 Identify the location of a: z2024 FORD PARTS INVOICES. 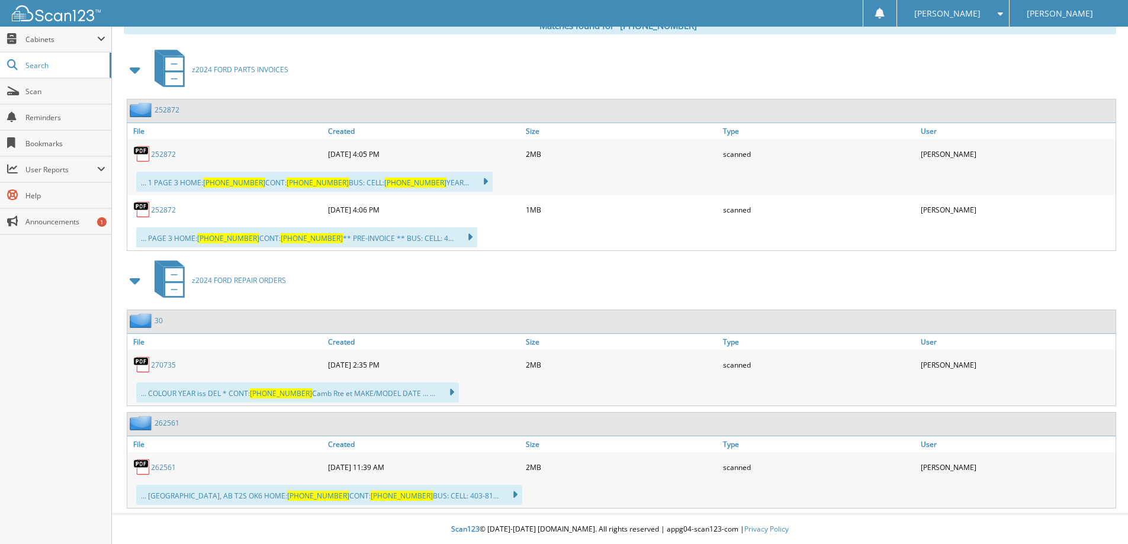
(218, 69).